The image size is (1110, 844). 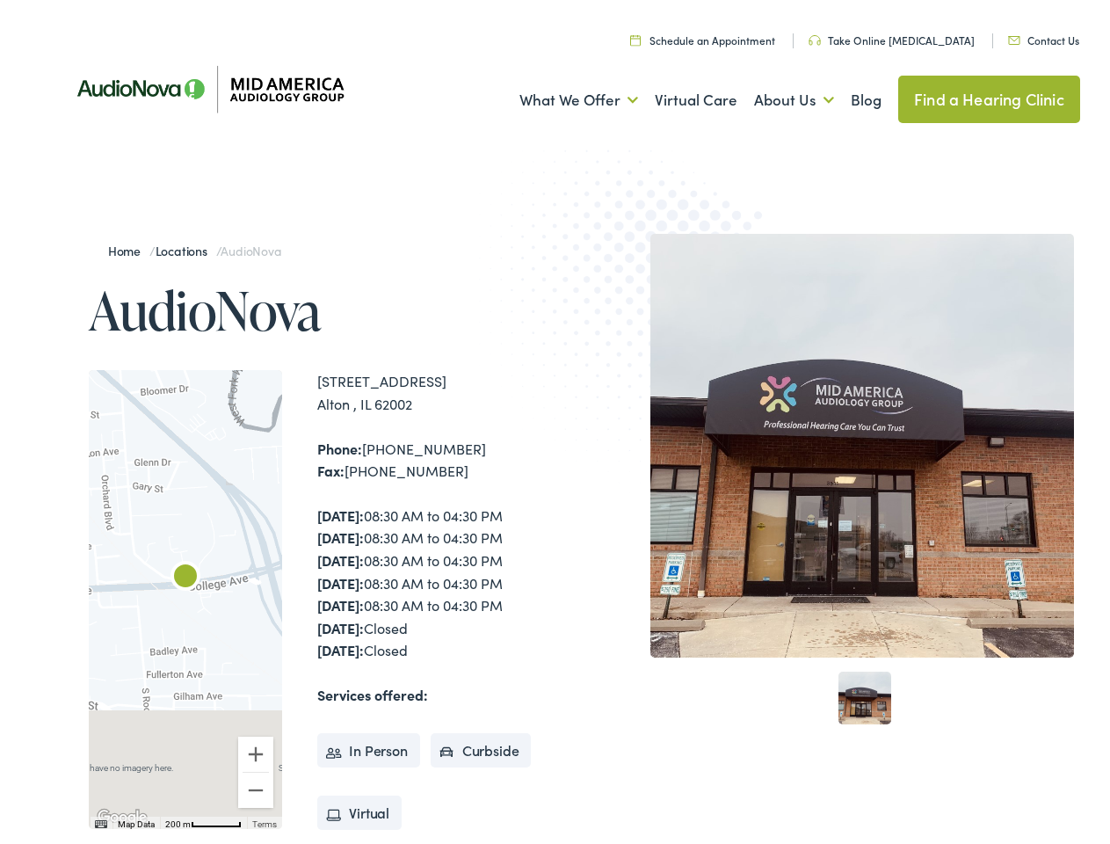 What do you see at coordinates (1043, 34) in the screenshot?
I see `a: Contact Us` at bounding box center [1043, 34].